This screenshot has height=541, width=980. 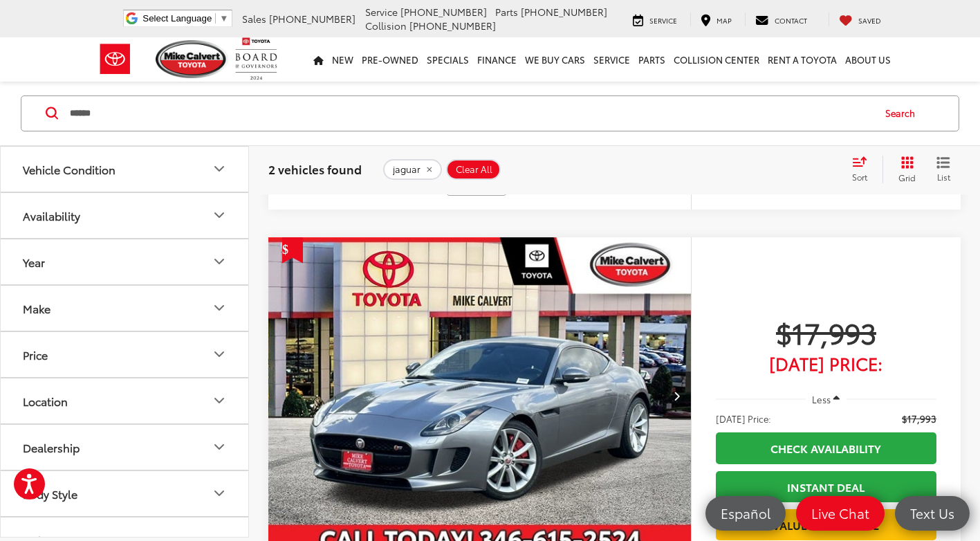 What do you see at coordinates (125, 400) in the screenshot?
I see `button: LocationLocation` at bounding box center [125, 400].